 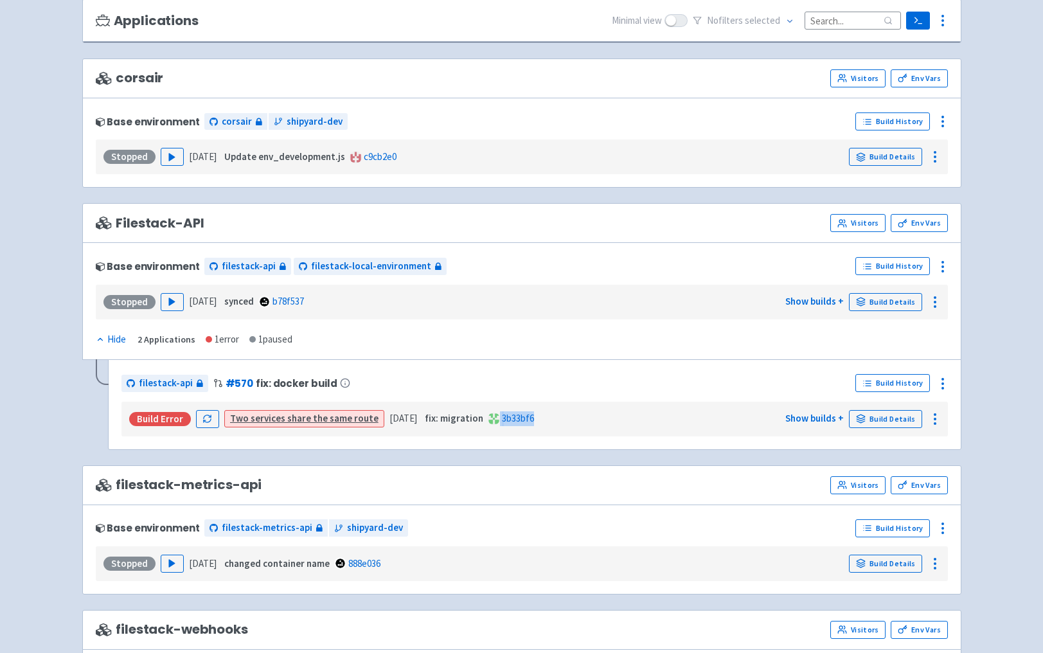 What do you see at coordinates (371, 266) in the screenshot?
I see `span: filestack-local-environment` at bounding box center [371, 266].